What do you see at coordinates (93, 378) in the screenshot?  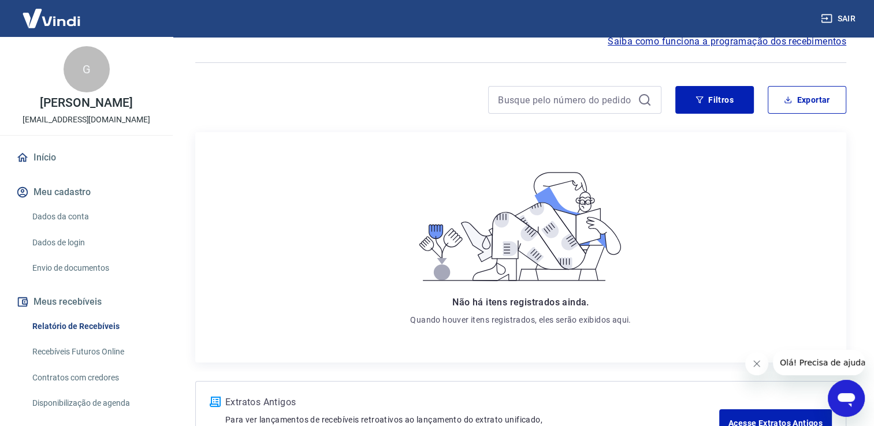 I see `a: Contratos com credores` at bounding box center [93, 378].